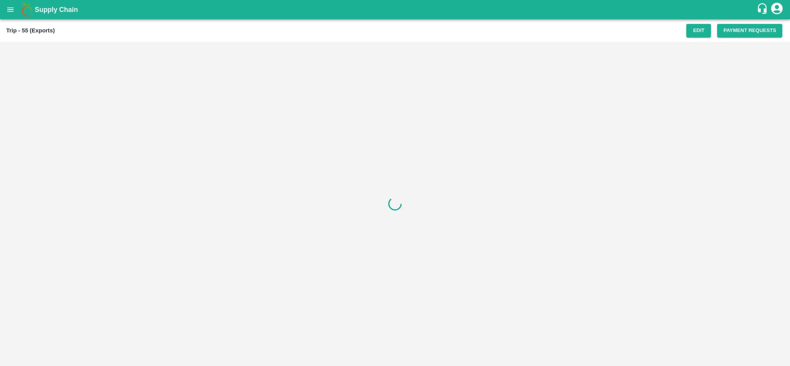  Describe the element at coordinates (777, 10) in the screenshot. I see `div: account of current user` at that location.